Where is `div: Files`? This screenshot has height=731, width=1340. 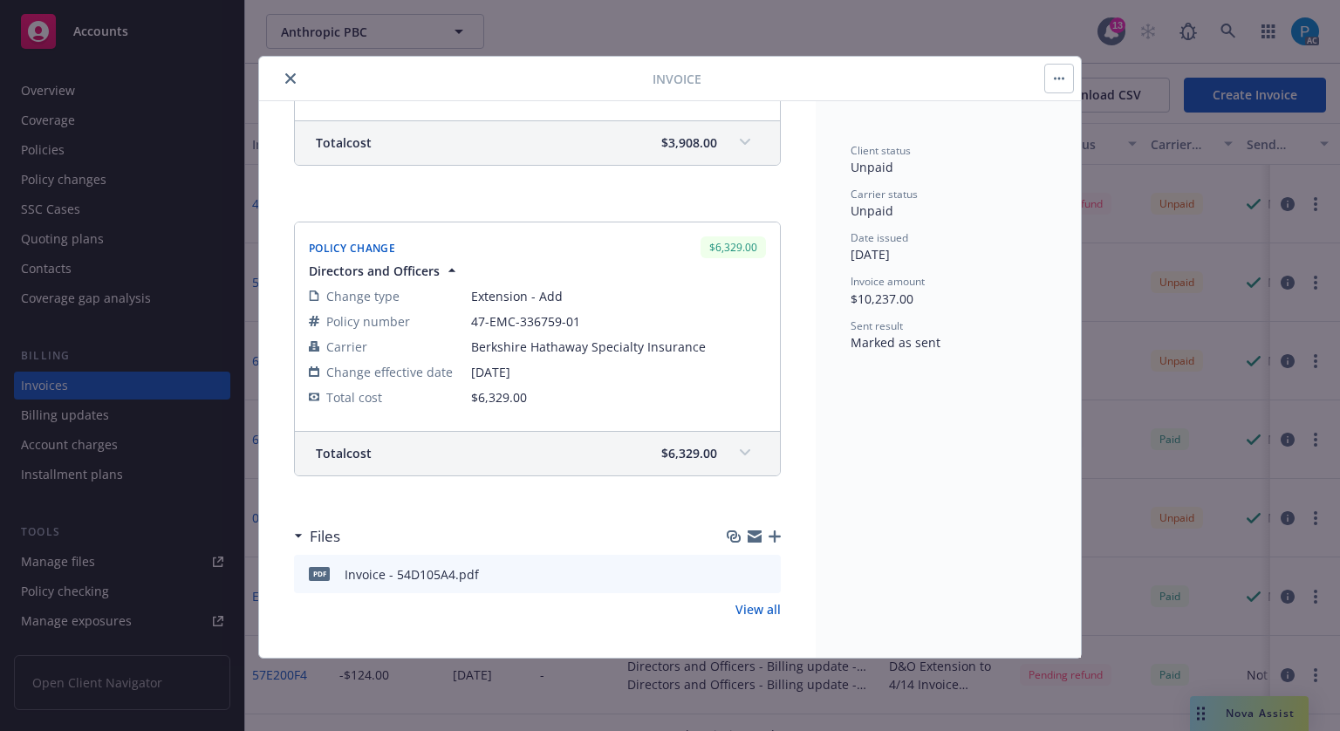
div: Files is located at coordinates (317, 537).